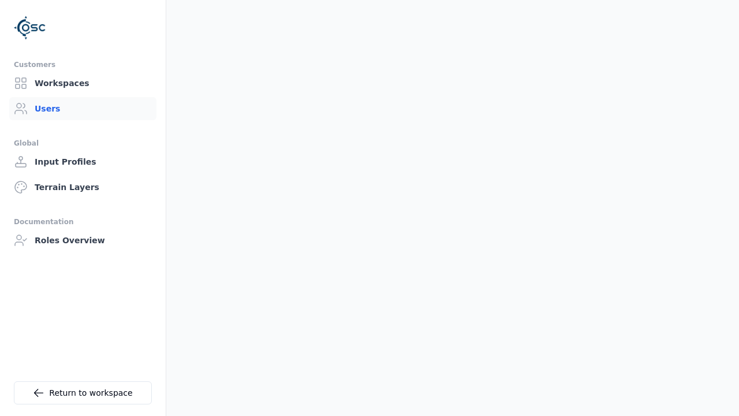 Image resolution: width=739 pixels, height=416 pixels. What do you see at coordinates (83, 162) in the screenshot?
I see `a: Input Profiles` at bounding box center [83, 162].